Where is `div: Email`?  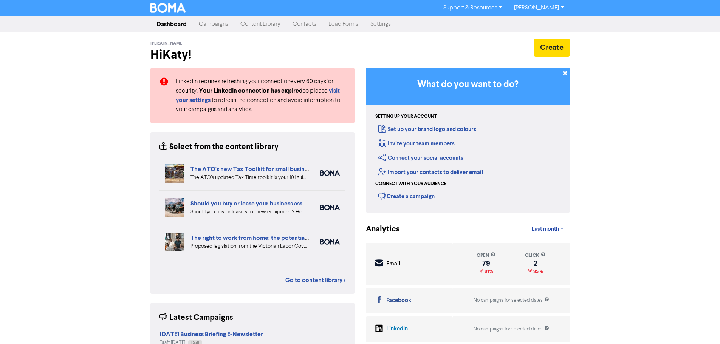
div: Email is located at coordinates (393, 264).